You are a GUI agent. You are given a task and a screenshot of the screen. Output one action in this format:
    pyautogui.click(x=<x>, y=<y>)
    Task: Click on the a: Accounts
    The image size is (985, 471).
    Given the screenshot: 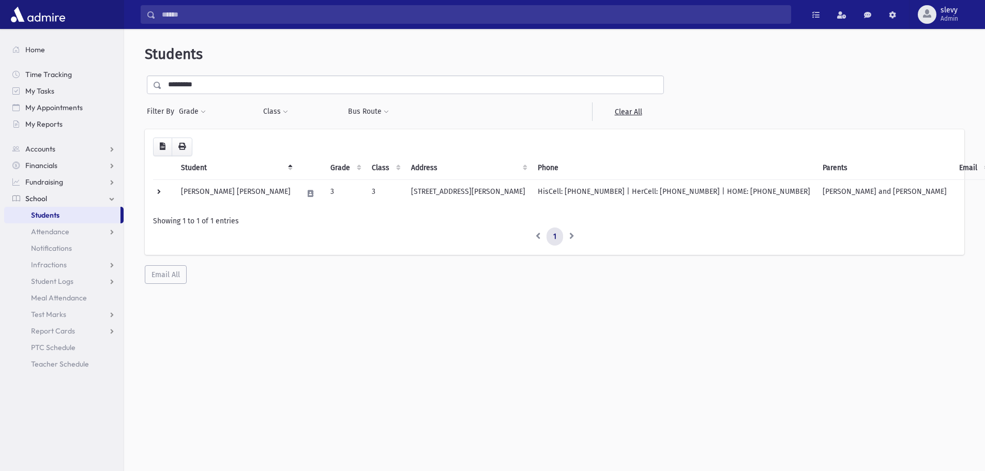 What is the action you would take?
    pyautogui.click(x=64, y=149)
    